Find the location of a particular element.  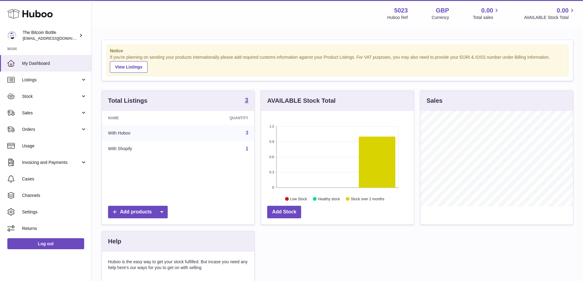

span: Channels is located at coordinates (55, 196).